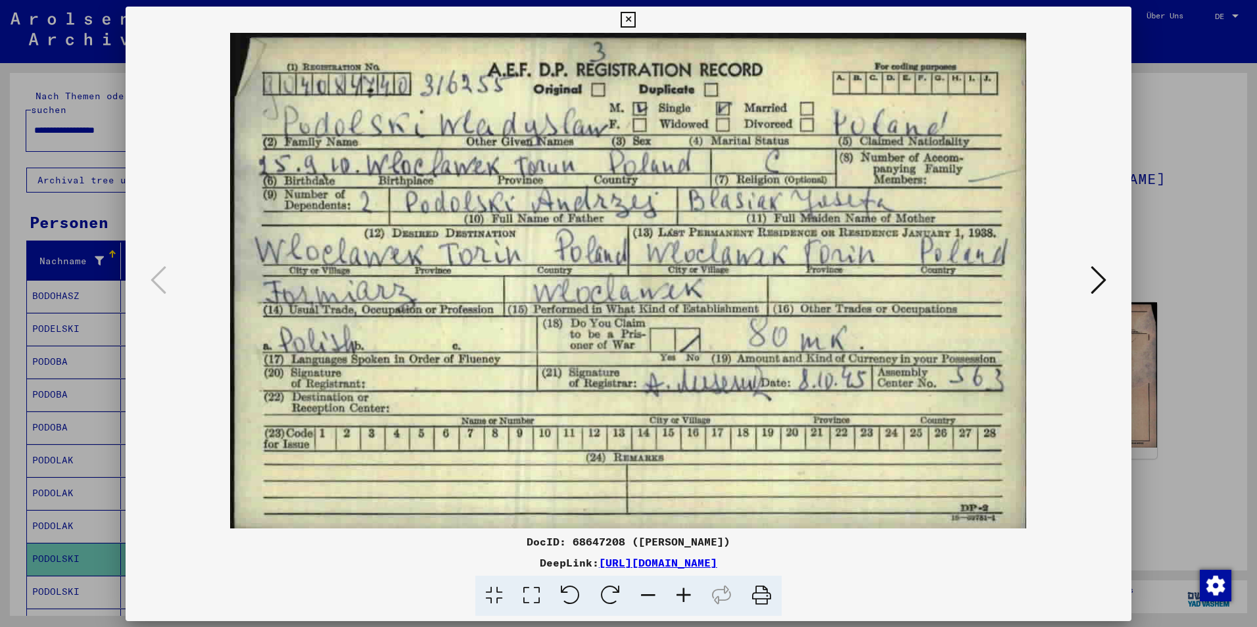 The image size is (1257, 627). Describe the element at coordinates (1215, 585) in the screenshot. I see `div: Zustimmung ändern` at that location.